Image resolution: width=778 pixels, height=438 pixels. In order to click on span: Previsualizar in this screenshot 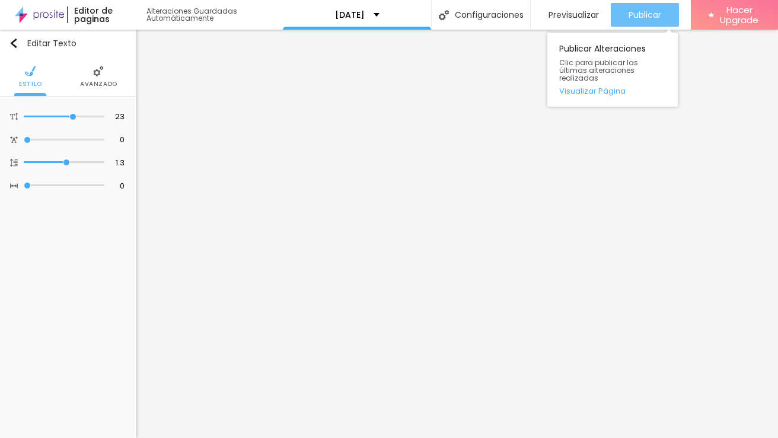, I will do `click(573, 15)`.